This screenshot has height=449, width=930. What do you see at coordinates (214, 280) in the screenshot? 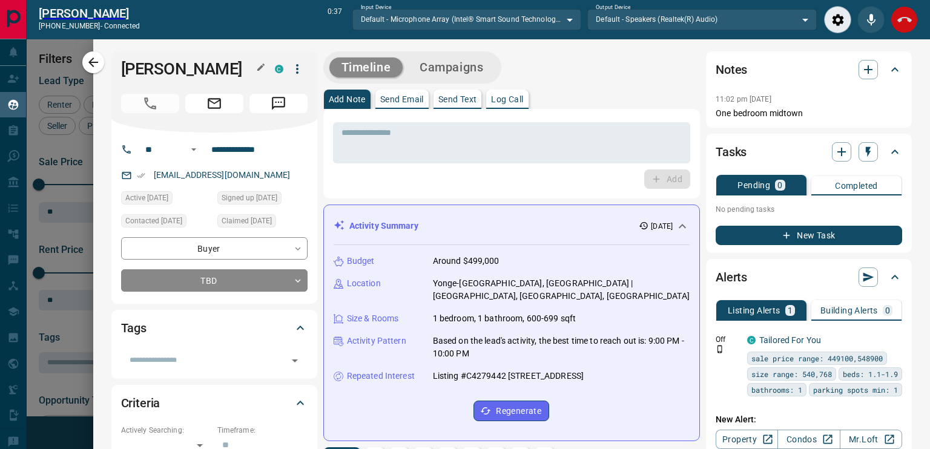
I see `div: TBD` at bounding box center [214, 280].